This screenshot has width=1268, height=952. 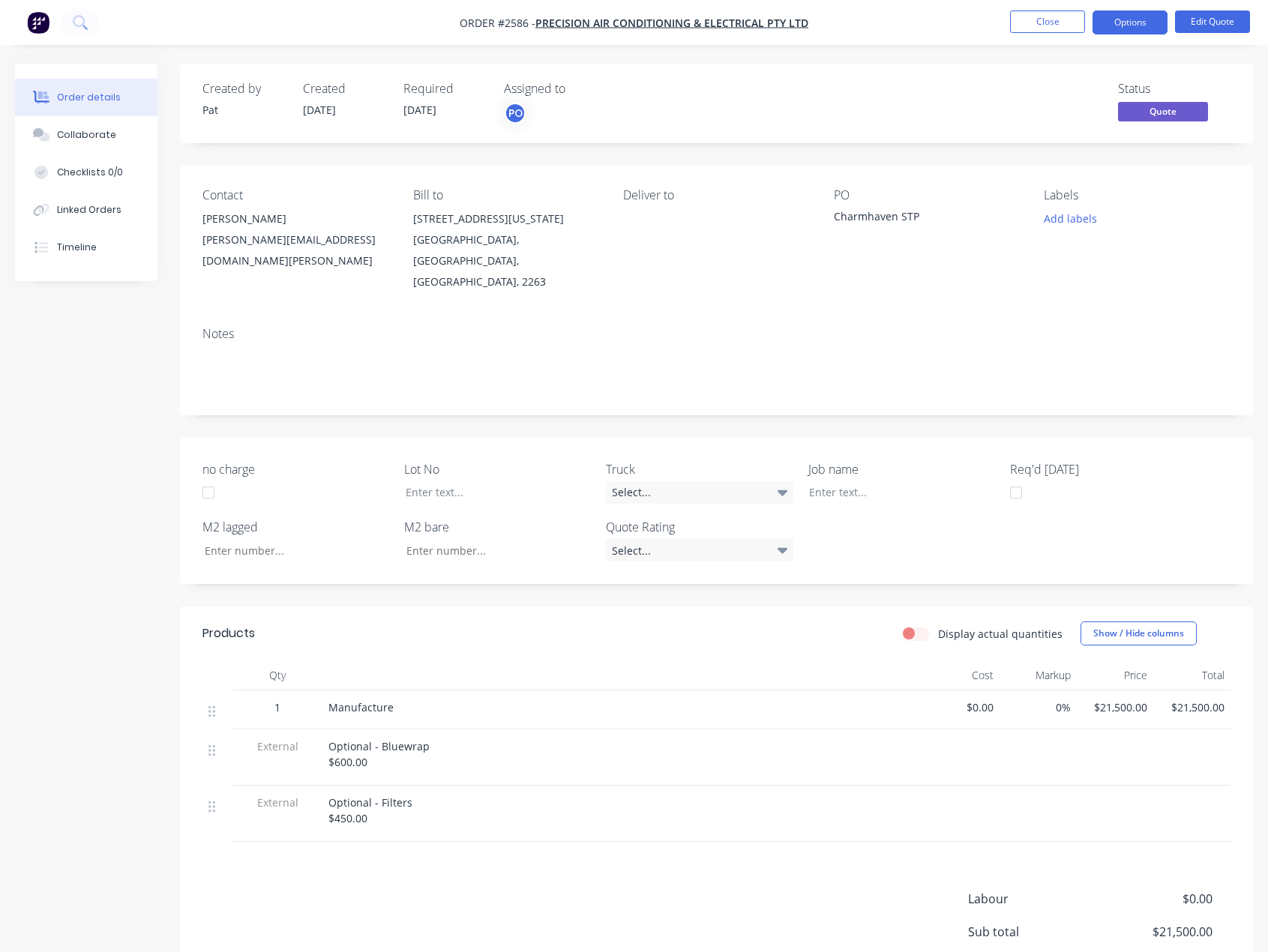 I want to click on span: 0%, so click(x=1038, y=707).